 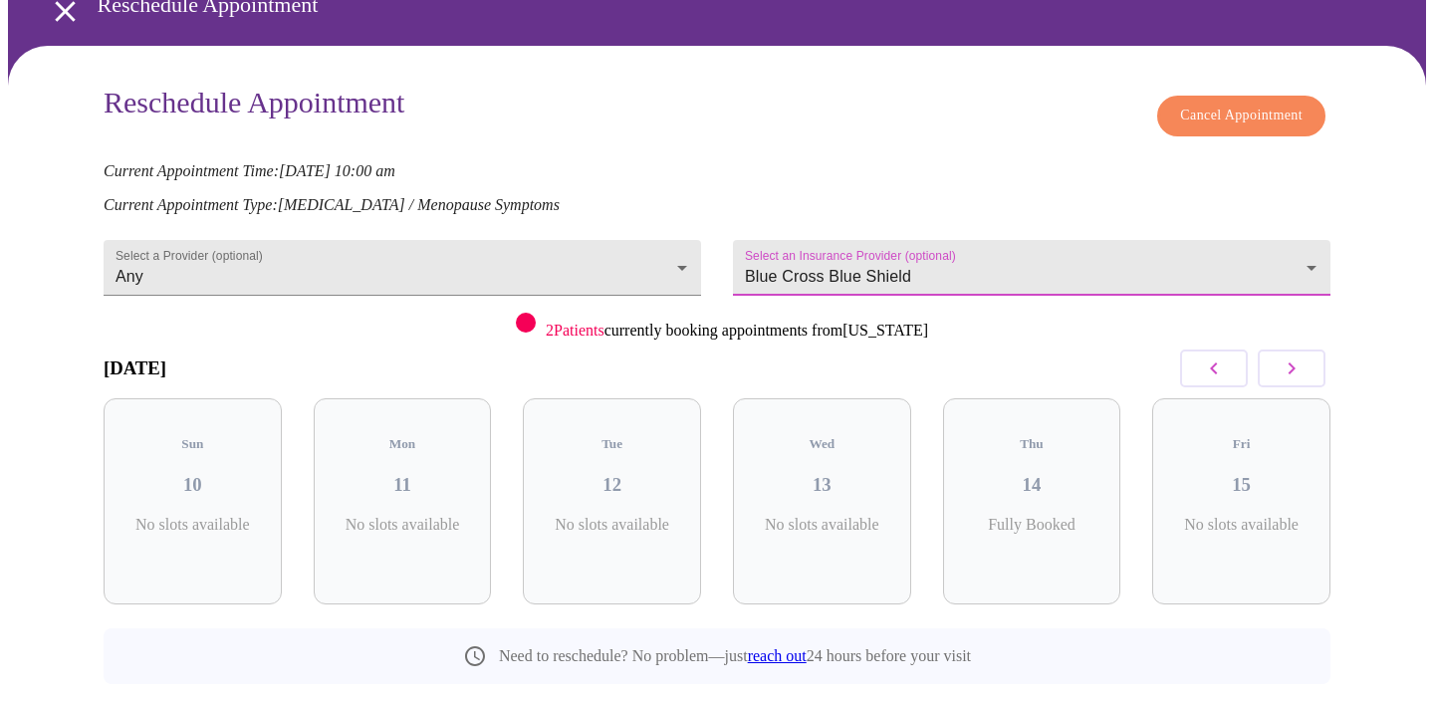 What do you see at coordinates (1031, 525) in the screenshot?
I see `p: Fully Booked` at bounding box center [1031, 525].